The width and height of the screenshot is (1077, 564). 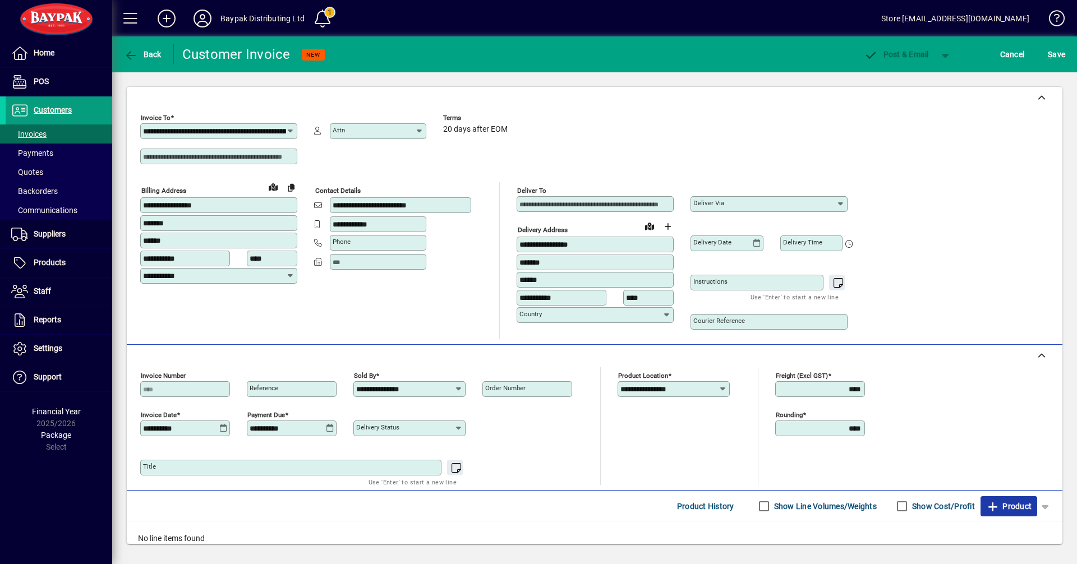 I want to click on button: Add, so click(x=167, y=19).